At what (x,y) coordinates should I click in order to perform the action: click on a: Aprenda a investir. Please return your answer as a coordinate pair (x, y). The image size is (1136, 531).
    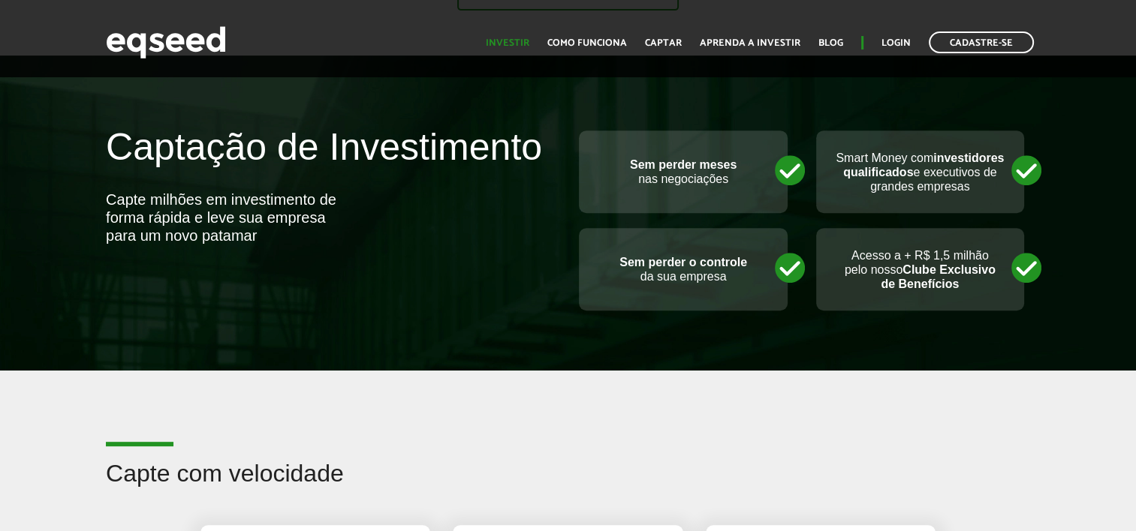
    Looking at the image, I should click on (750, 43).